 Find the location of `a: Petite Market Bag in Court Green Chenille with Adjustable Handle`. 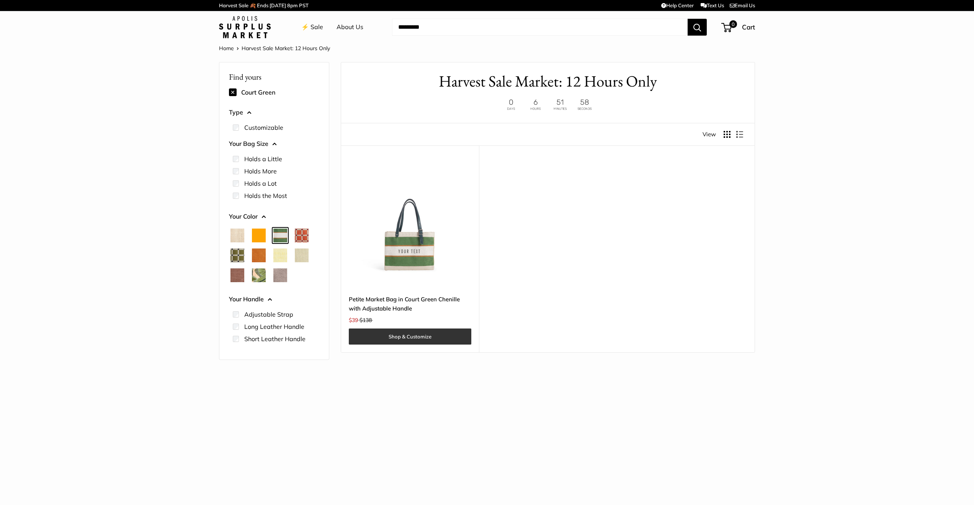

a: Petite Market Bag in Court Green Chenille with Adjustable Handle is located at coordinates (410, 304).